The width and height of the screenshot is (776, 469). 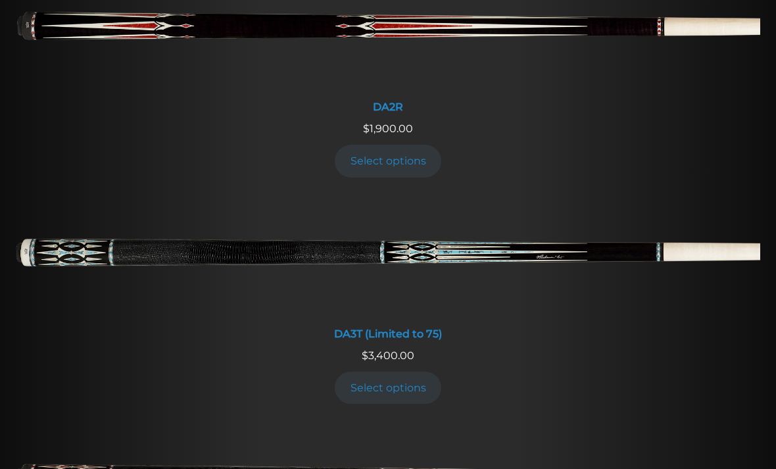 I want to click on div: DA3T (Limited to 75), so click(x=388, y=334).